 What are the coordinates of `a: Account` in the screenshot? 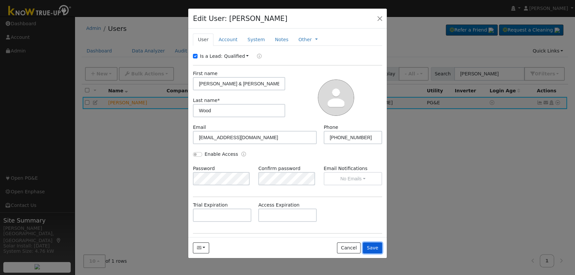 It's located at (228, 40).